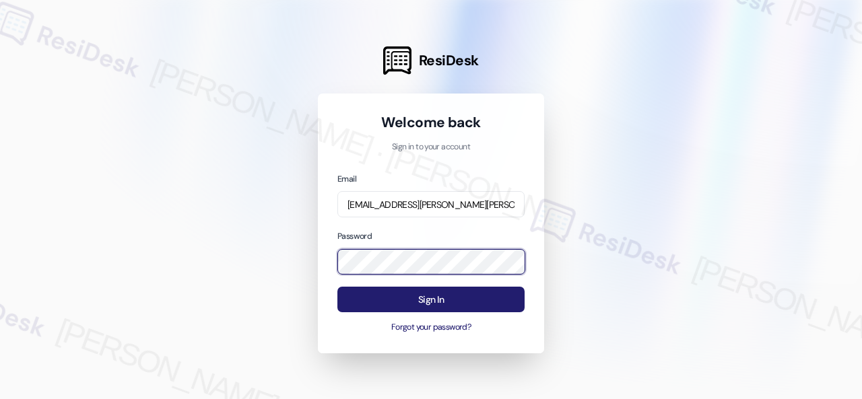 This screenshot has width=862, height=399. What do you see at coordinates (431, 300) in the screenshot?
I see `button: Sign In` at bounding box center [431, 300].